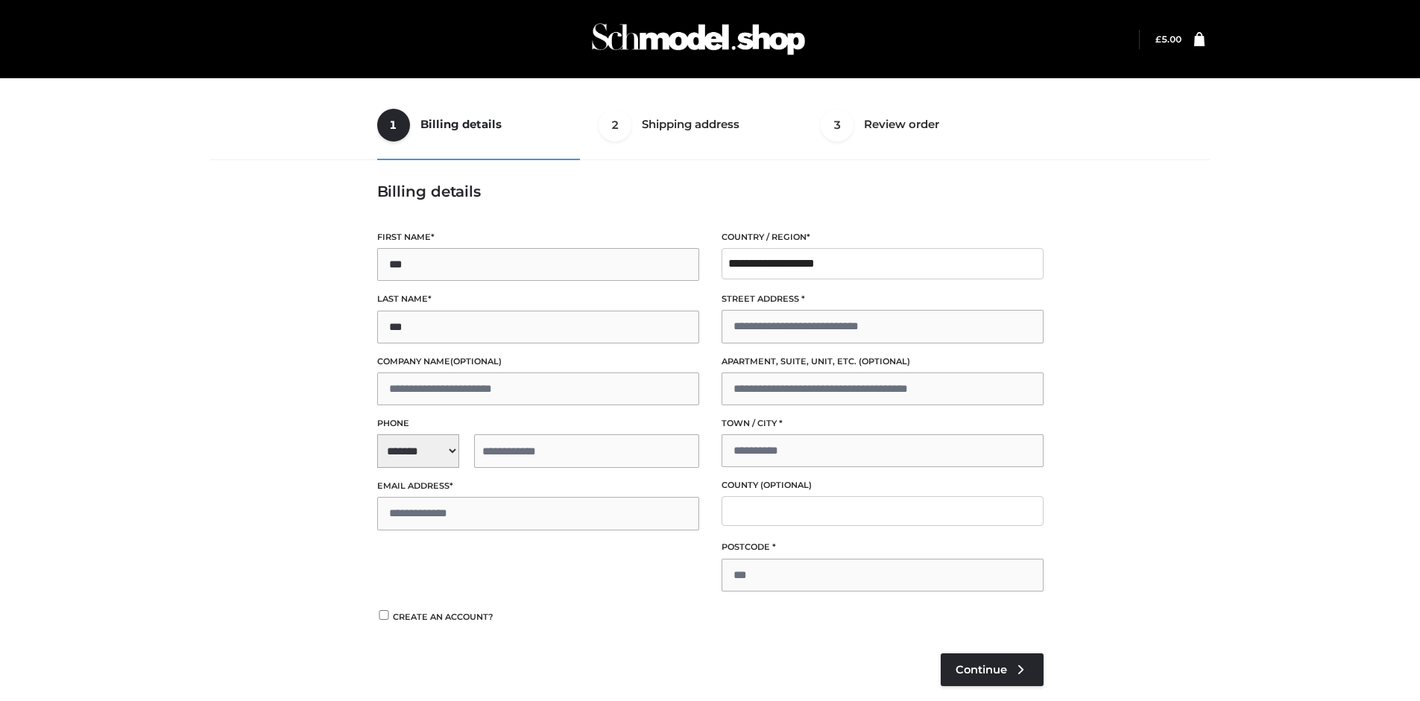 This screenshot has height=701, width=1420. What do you see at coordinates (538, 486) in the screenshot?
I see `label: Email address` at bounding box center [538, 486].